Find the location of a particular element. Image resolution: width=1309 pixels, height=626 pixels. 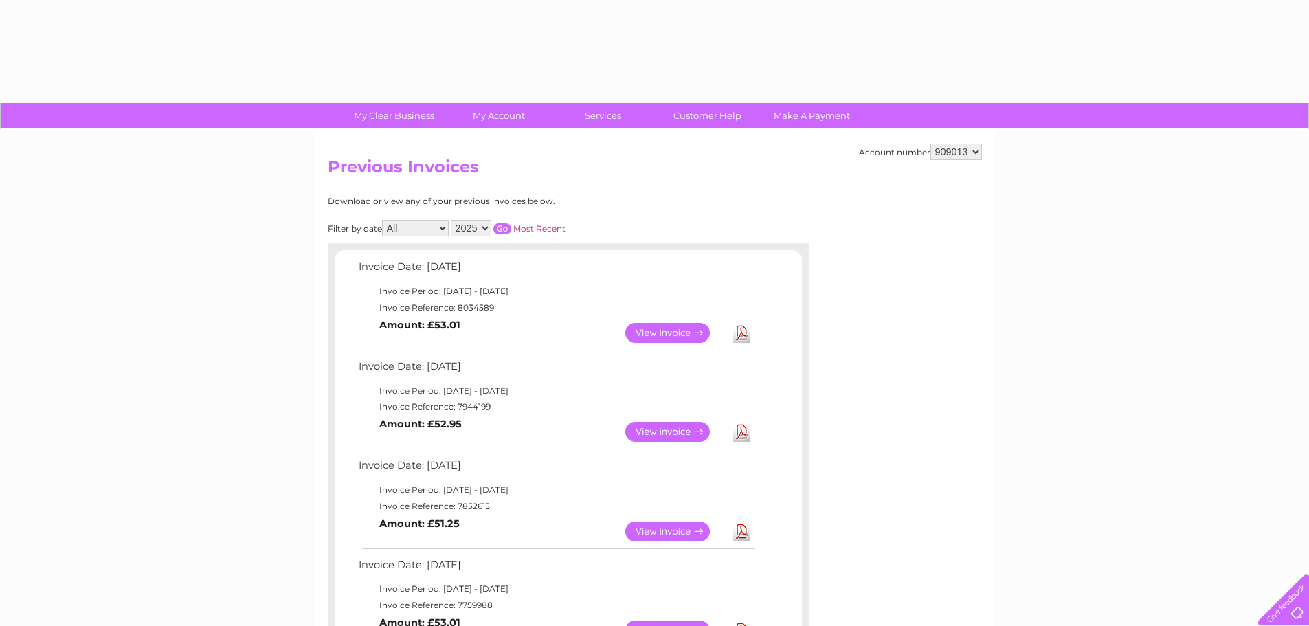

b: Amount: £52.95 is located at coordinates (421, 424).